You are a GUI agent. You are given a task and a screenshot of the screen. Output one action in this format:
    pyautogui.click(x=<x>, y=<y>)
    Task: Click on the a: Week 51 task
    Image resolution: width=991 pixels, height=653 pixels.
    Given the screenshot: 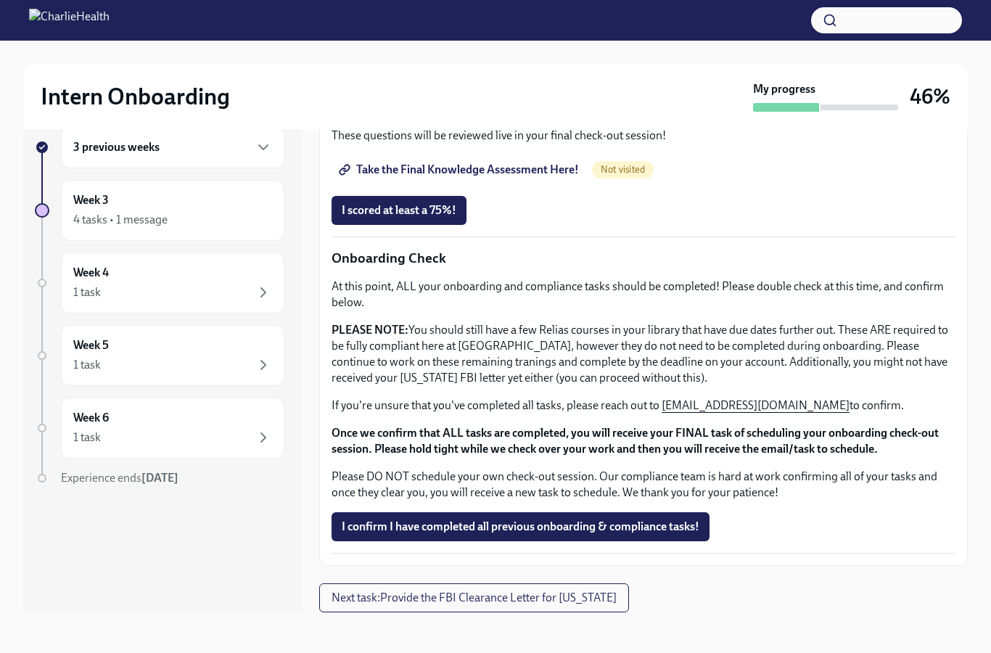 What is the action you would take?
    pyautogui.click(x=160, y=356)
    